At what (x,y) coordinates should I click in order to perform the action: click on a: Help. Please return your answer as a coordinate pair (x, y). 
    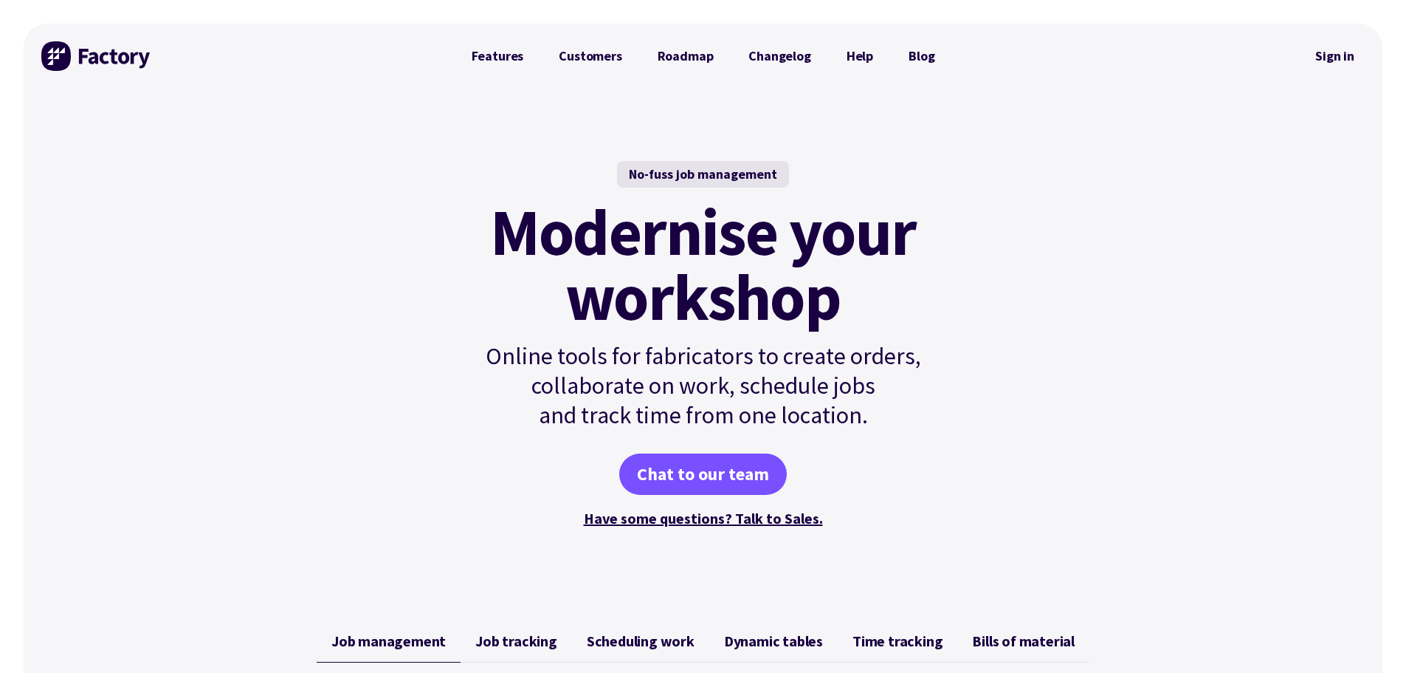
    Looking at the image, I should click on (860, 56).